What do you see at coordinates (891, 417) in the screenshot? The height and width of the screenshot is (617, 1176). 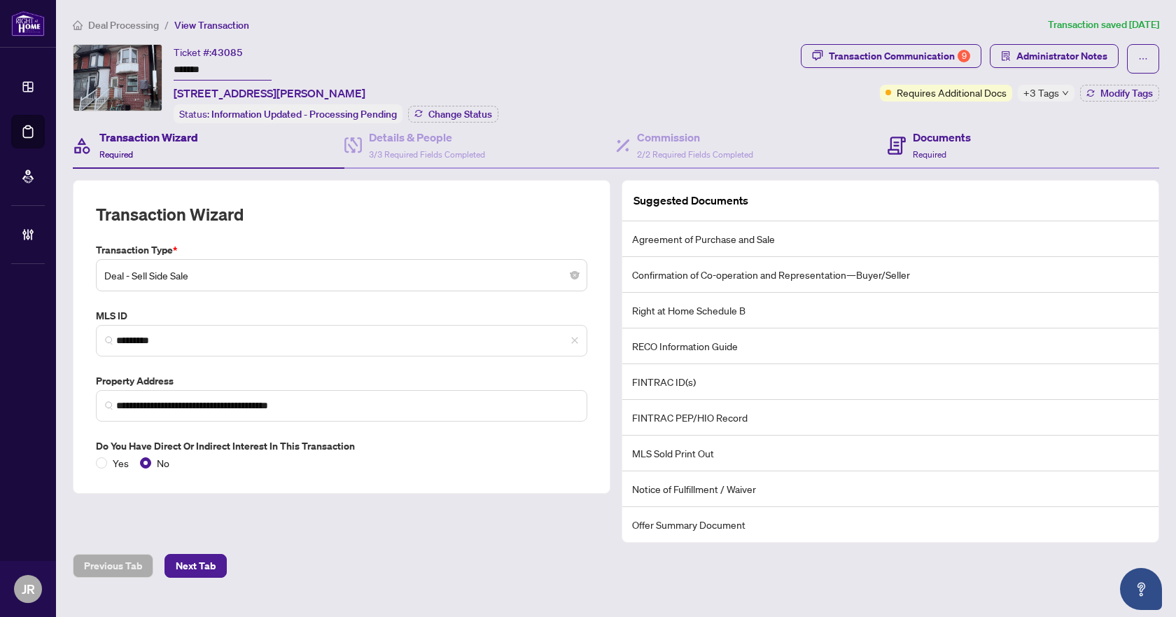 I see `li: FINTRAC PEP/HIO Record` at bounding box center [891, 417].